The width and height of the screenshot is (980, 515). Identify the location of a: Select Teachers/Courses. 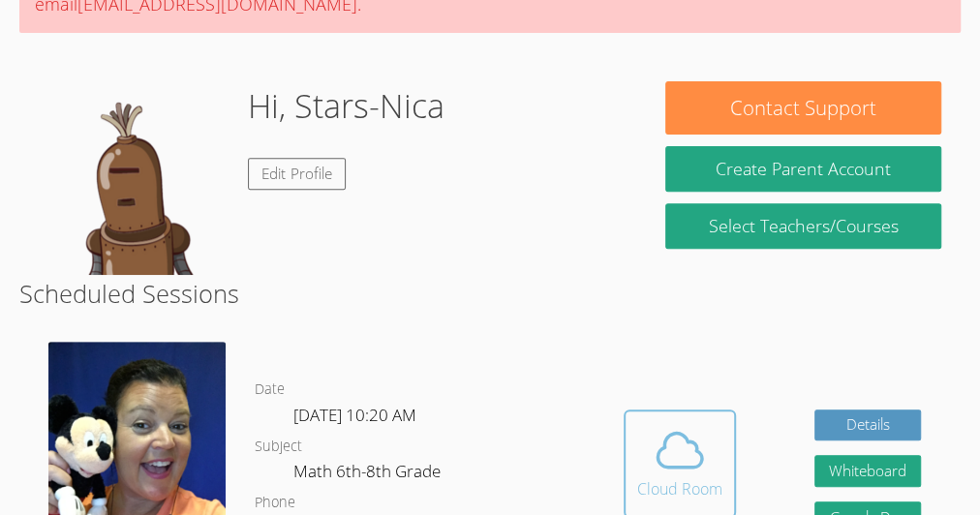
(803, 226).